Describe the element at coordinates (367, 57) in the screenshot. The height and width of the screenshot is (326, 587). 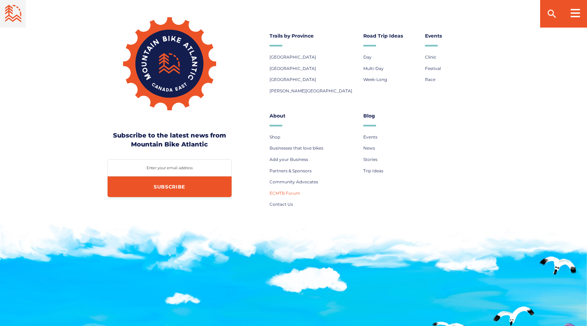
I see `a: Day` at that location.